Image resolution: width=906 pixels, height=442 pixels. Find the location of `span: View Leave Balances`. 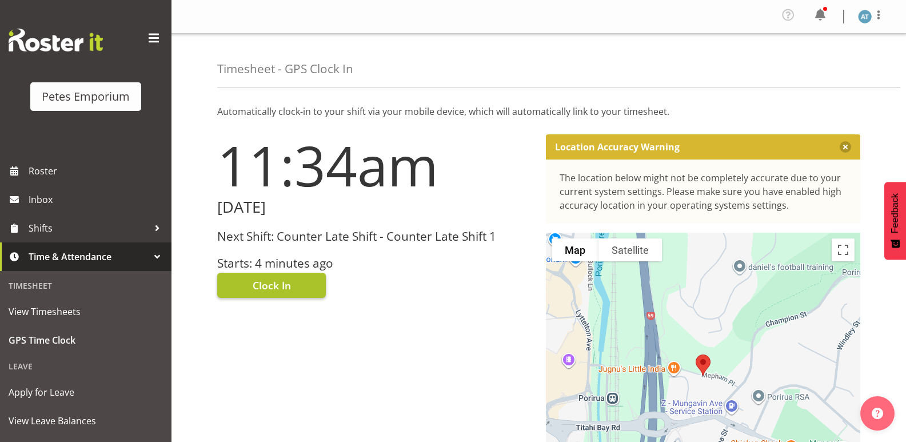

span: View Leave Balances is located at coordinates (86, 421).